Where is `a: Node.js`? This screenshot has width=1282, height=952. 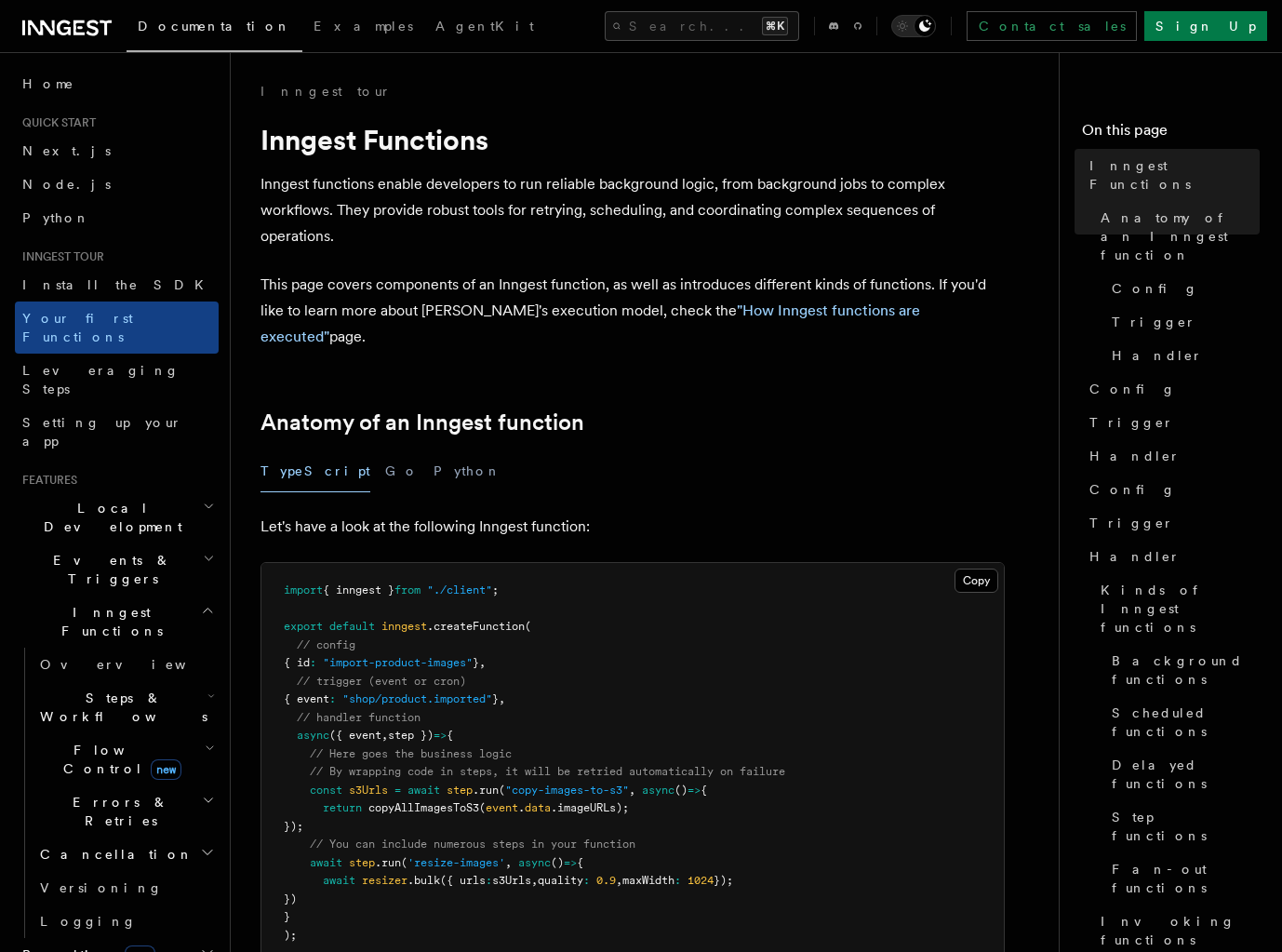 a: Node.js is located at coordinates (116, 184).